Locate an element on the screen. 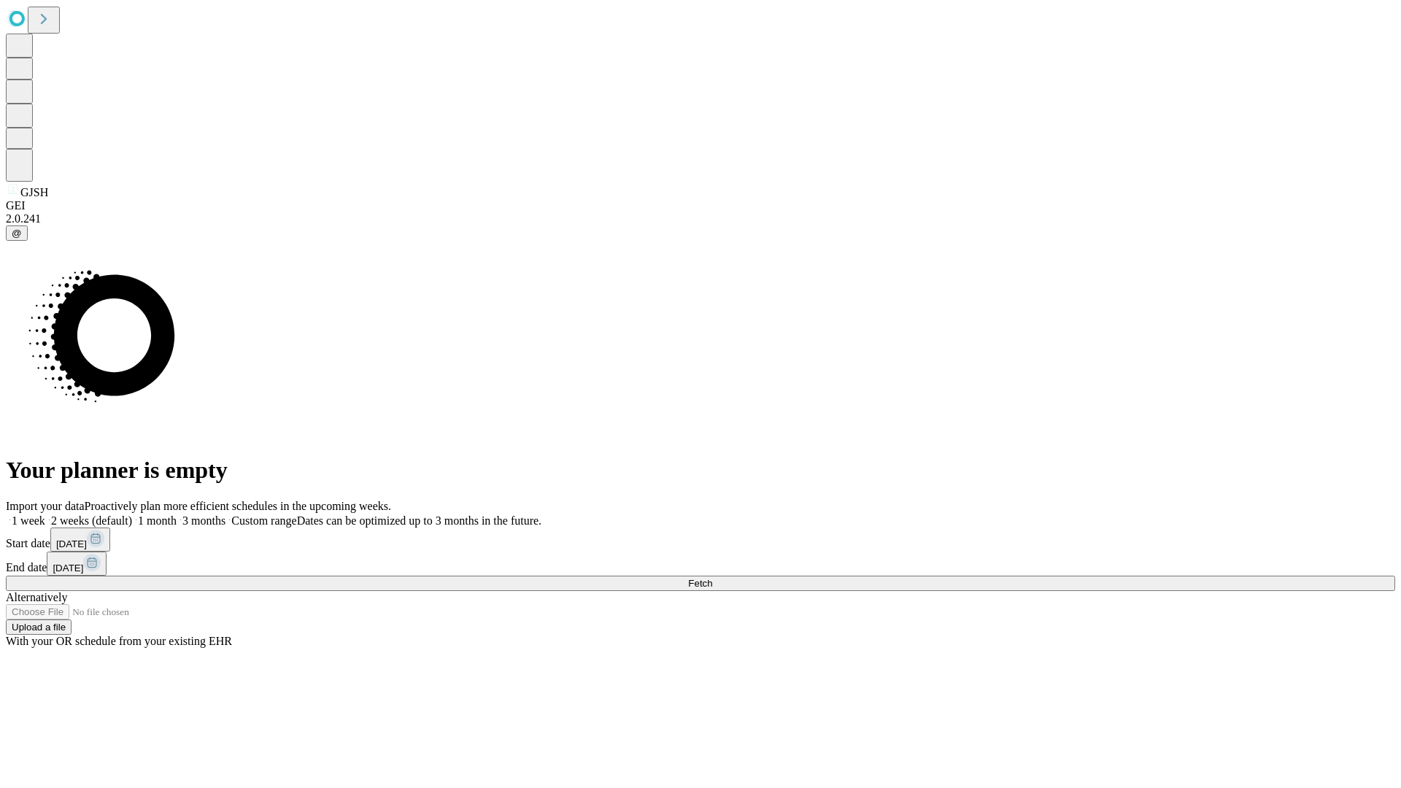 The image size is (1401, 788). button: Fetch is located at coordinates (700, 583).